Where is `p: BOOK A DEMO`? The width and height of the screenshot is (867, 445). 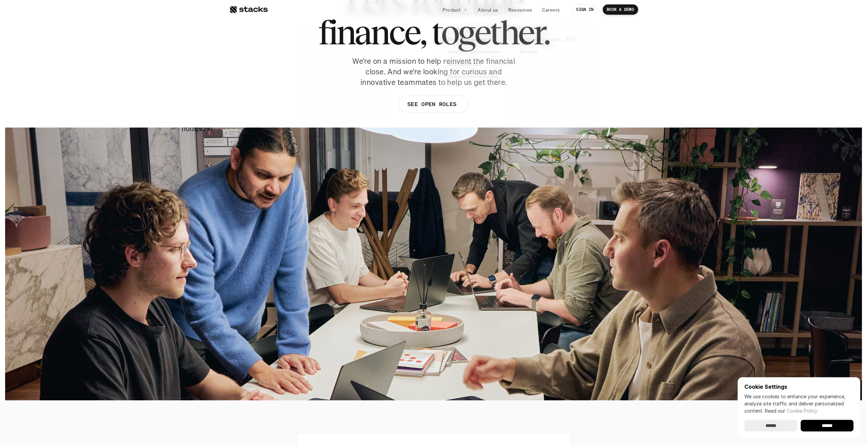 p: BOOK A DEMO is located at coordinates (620, 10).